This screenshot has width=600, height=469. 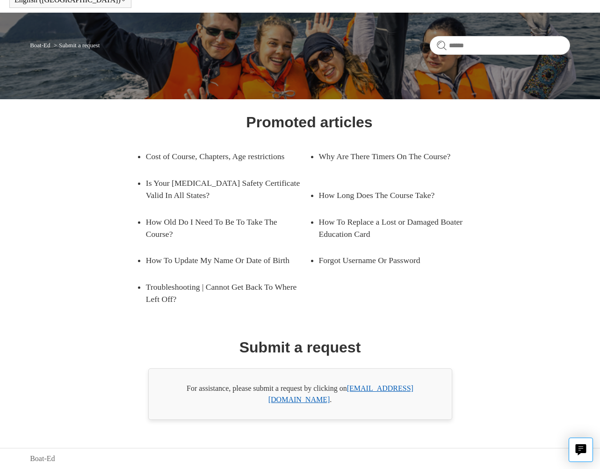 I want to click on a: Forgot Username Or Password, so click(x=394, y=260).